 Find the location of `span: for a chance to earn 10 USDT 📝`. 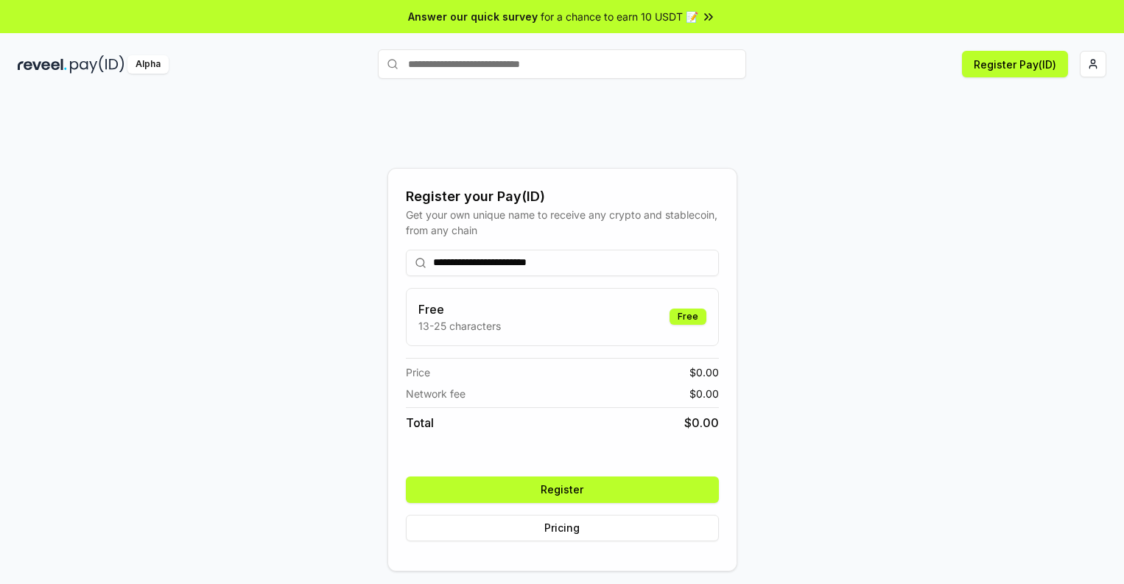

span: for a chance to earn 10 USDT 📝 is located at coordinates (619, 16).